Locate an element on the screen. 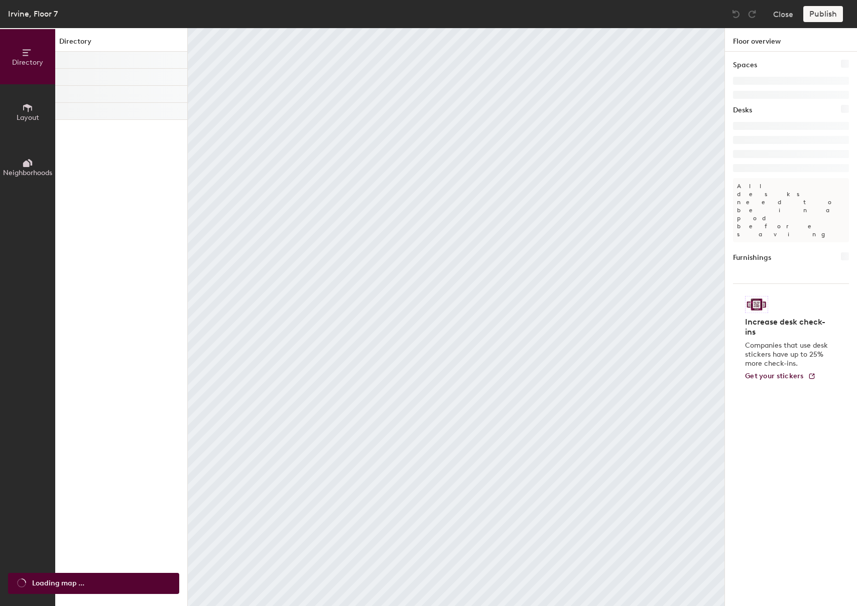 Image resolution: width=857 pixels, height=606 pixels. img: Redo is located at coordinates (752, 14).